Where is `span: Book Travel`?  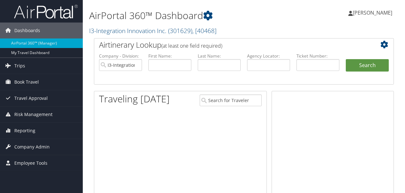
span: Book Travel is located at coordinates (26, 82).